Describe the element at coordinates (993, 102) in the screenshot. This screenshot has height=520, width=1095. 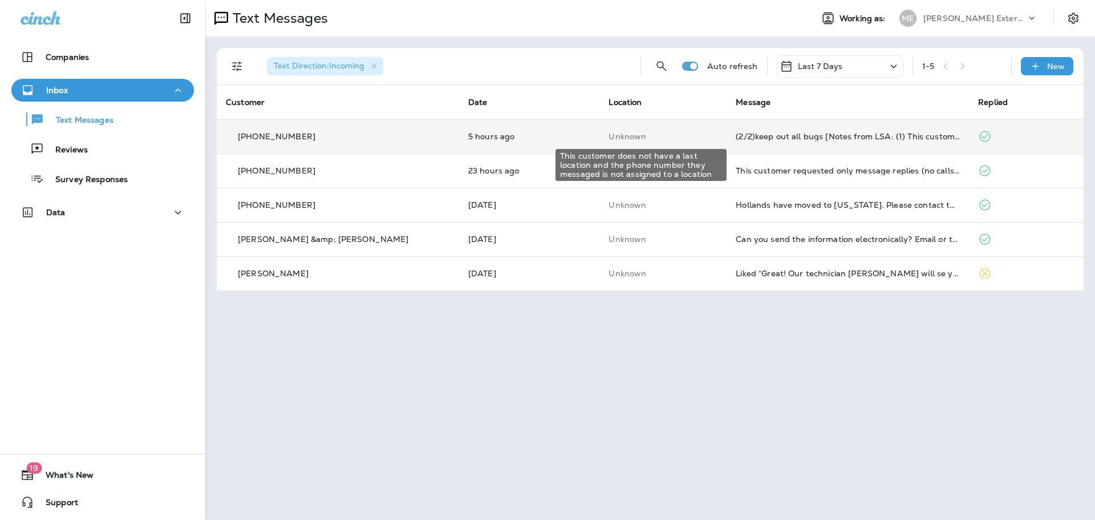
I see `span: Replied` at that location.